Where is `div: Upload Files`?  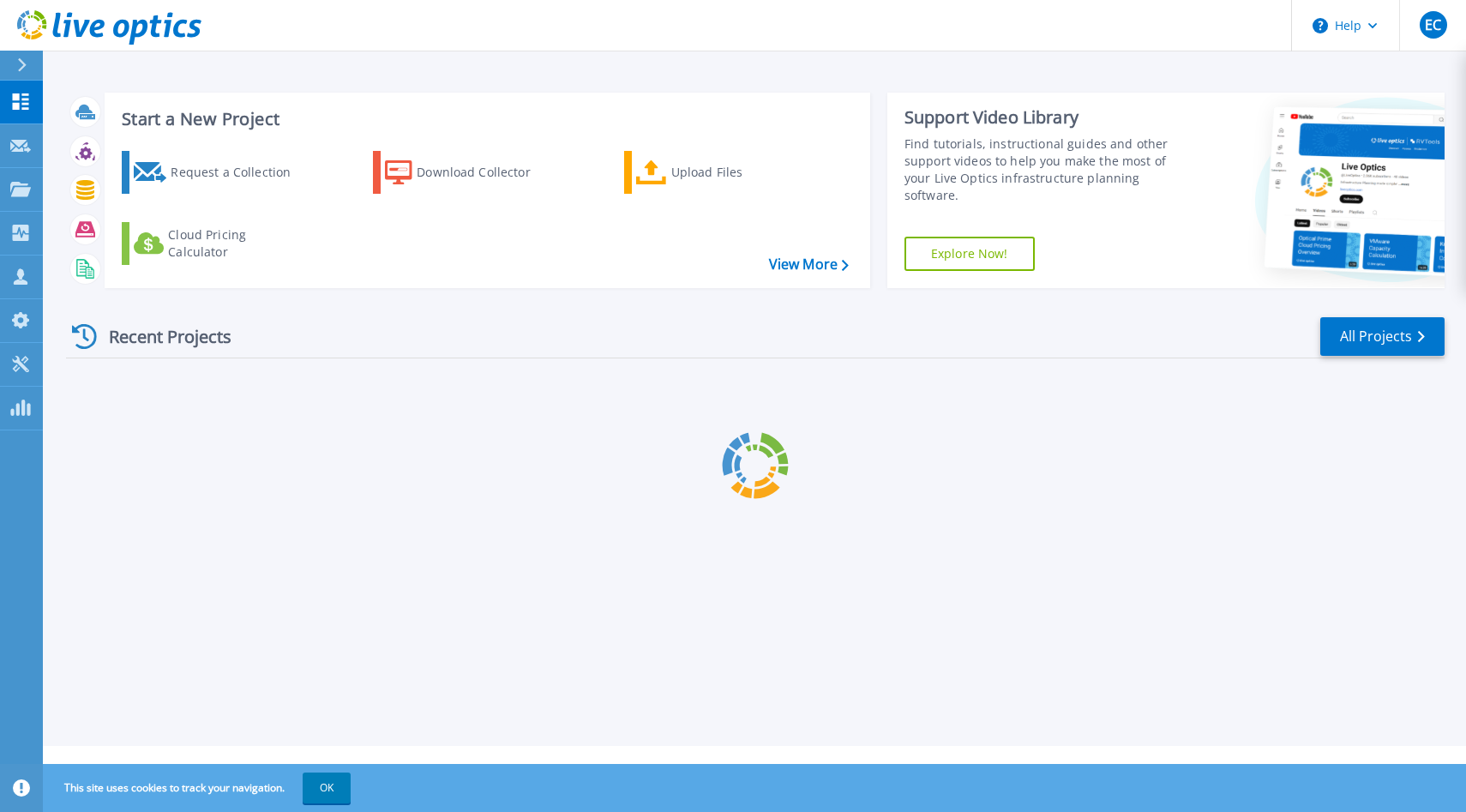 div: Upload Files is located at coordinates (739, 172).